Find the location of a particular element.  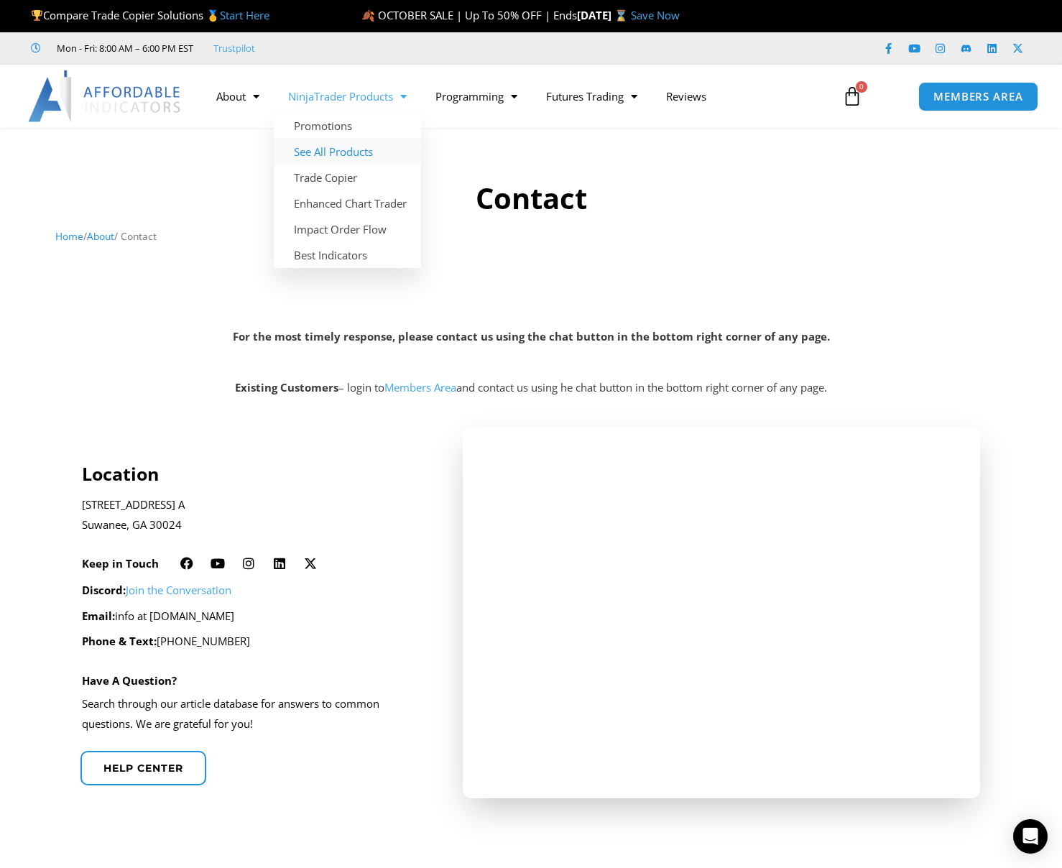

a: 0 is located at coordinates (852, 96).